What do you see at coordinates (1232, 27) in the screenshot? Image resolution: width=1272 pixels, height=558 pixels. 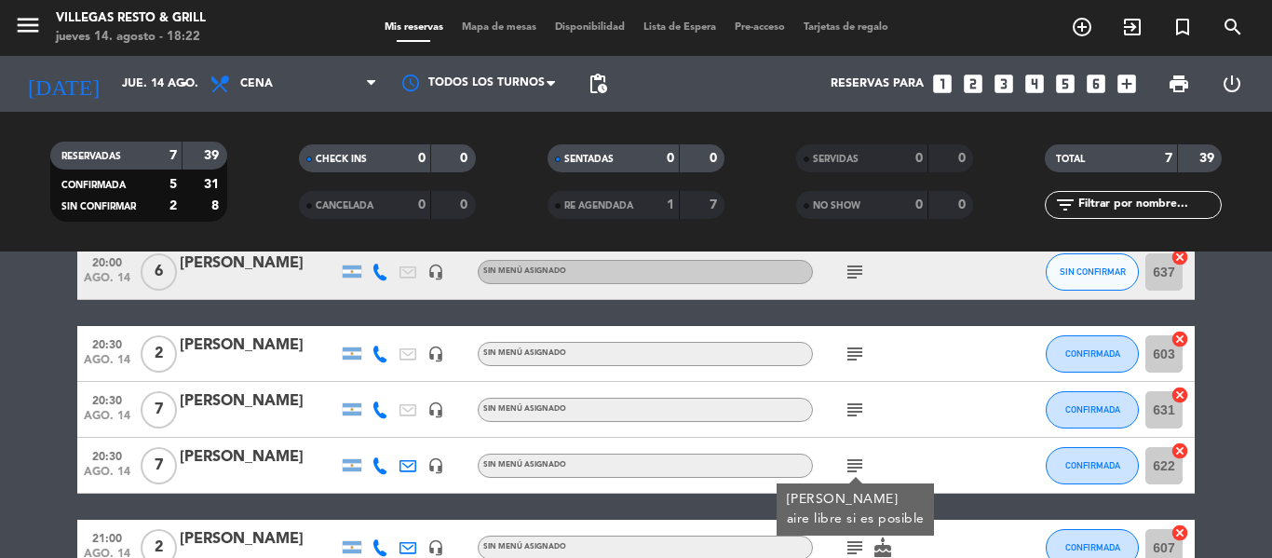 I see `i: search` at bounding box center [1232, 27].